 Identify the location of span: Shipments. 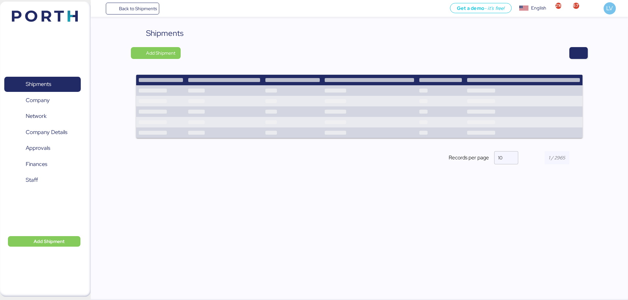
(38, 84).